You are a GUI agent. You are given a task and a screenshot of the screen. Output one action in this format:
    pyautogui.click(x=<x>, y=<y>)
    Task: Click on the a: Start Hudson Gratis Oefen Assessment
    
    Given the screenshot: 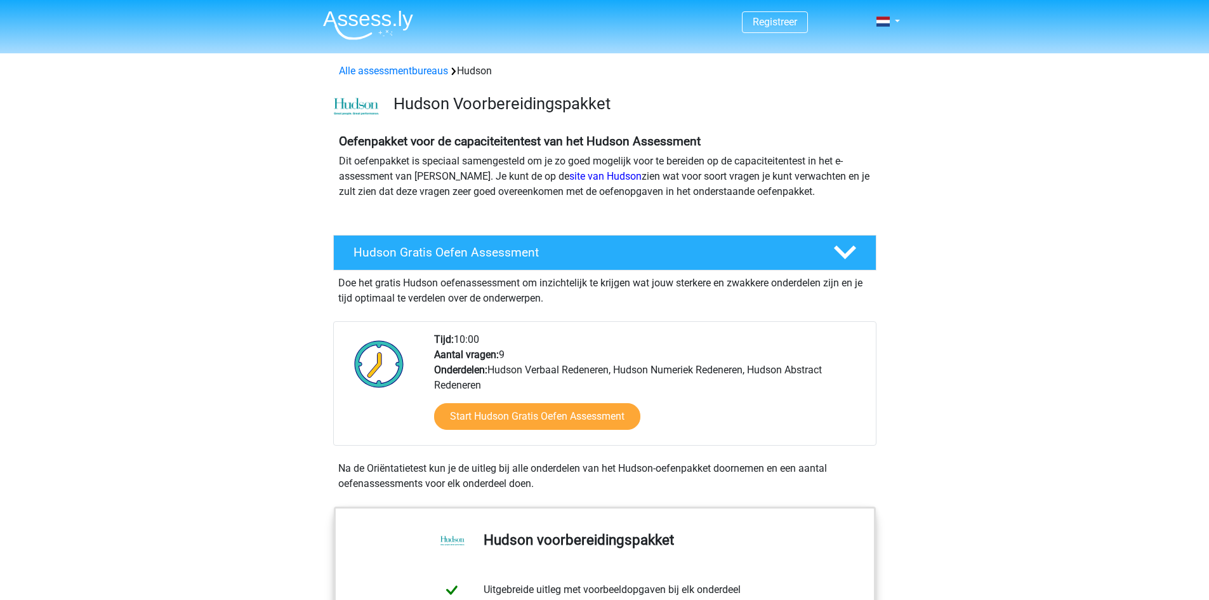 What is the action you would take?
    pyautogui.click(x=537, y=416)
    